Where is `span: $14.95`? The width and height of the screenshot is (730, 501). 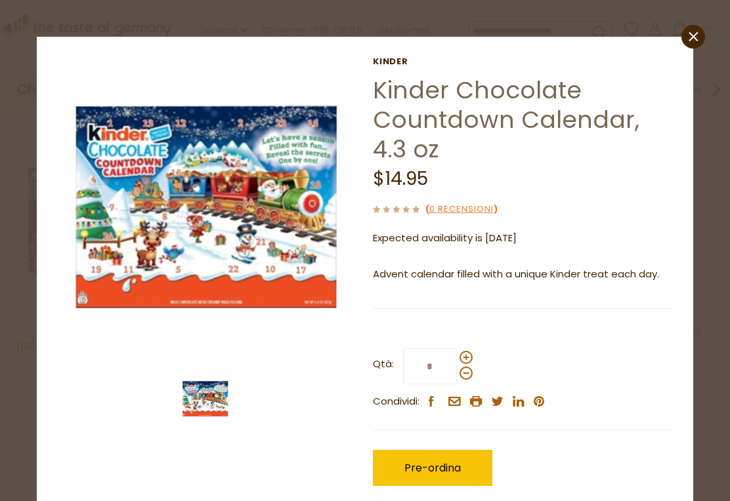 span: $14.95 is located at coordinates (400, 179).